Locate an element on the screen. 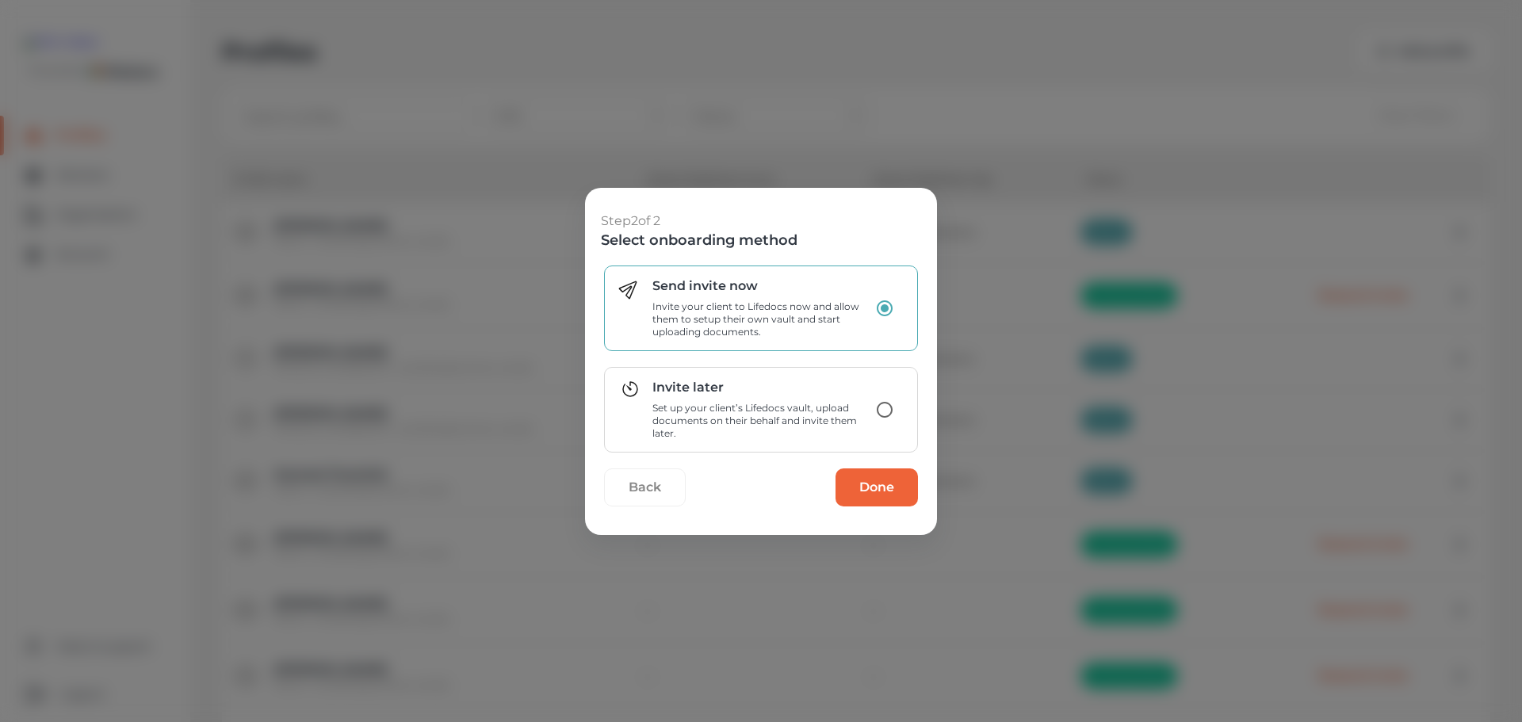  p: Step 2 of 2 is located at coordinates (699, 221).